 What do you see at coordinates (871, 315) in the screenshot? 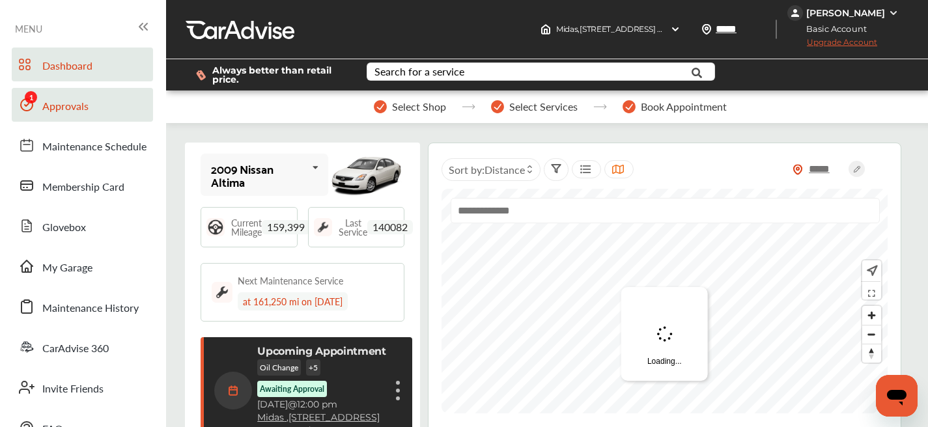
I see `button: Zoom in` at bounding box center [871, 315].